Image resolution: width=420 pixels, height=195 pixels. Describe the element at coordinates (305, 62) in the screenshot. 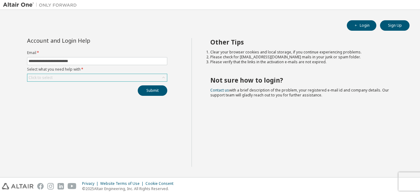

I see `li: Please verify that the links in the activation e-mails are not expired.` at that location.